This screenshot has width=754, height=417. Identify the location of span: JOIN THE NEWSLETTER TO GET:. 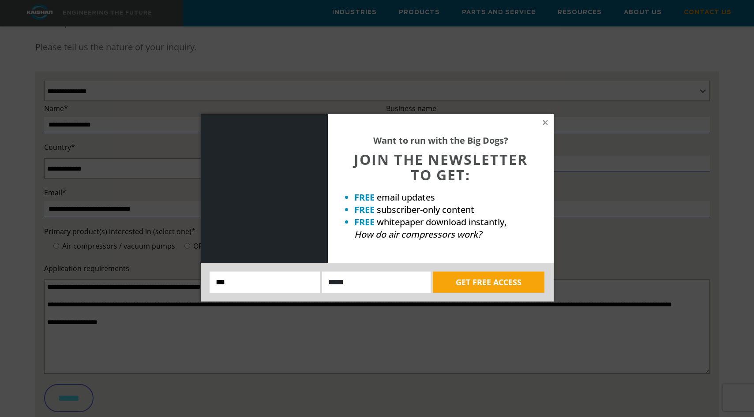
(441, 167).